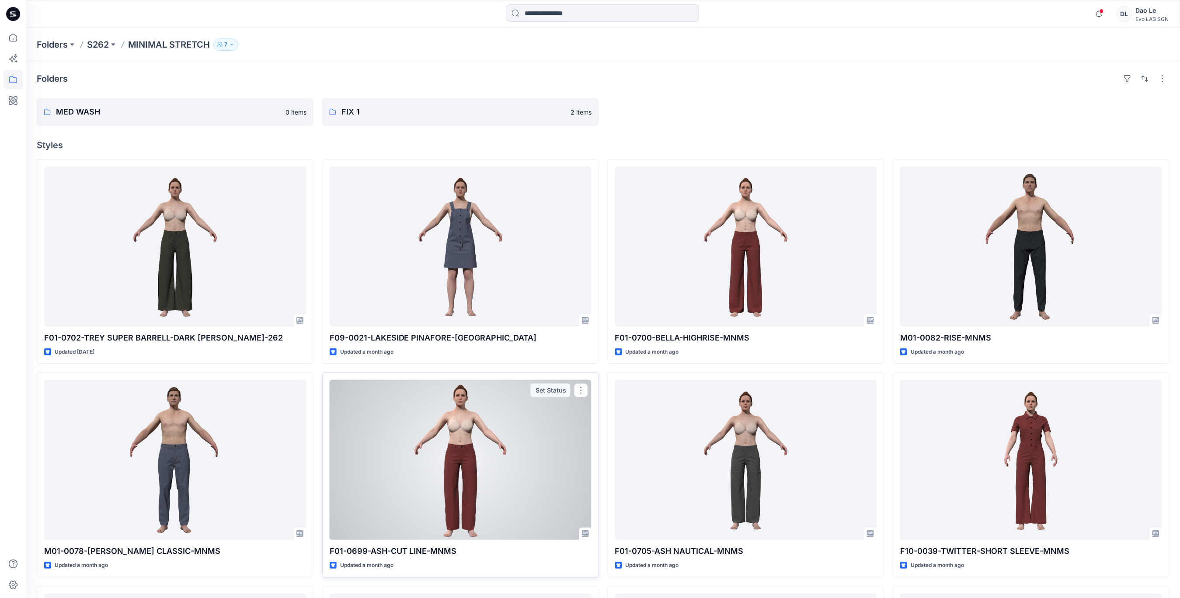 The height and width of the screenshot is (598, 1180). What do you see at coordinates (461, 552) in the screenshot?
I see `p: F01-0699-ASH-CUT LINE-MNMS` at bounding box center [461, 552].